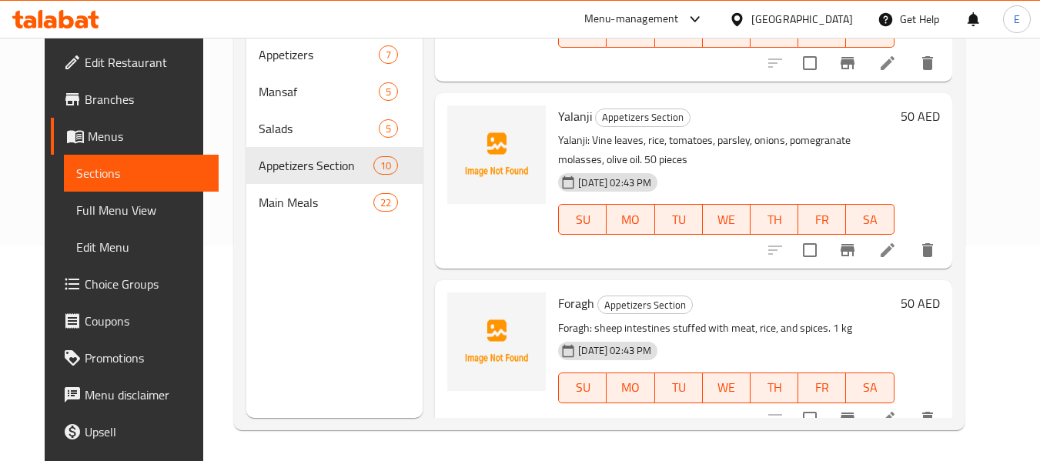 The width and height of the screenshot is (1040, 461). I want to click on a: Menus, so click(135, 136).